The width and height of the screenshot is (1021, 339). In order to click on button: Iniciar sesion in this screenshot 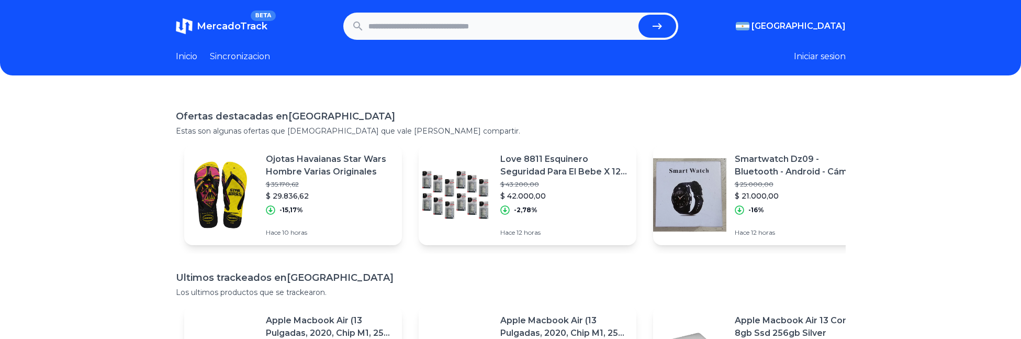, I will do `click(819, 57)`.